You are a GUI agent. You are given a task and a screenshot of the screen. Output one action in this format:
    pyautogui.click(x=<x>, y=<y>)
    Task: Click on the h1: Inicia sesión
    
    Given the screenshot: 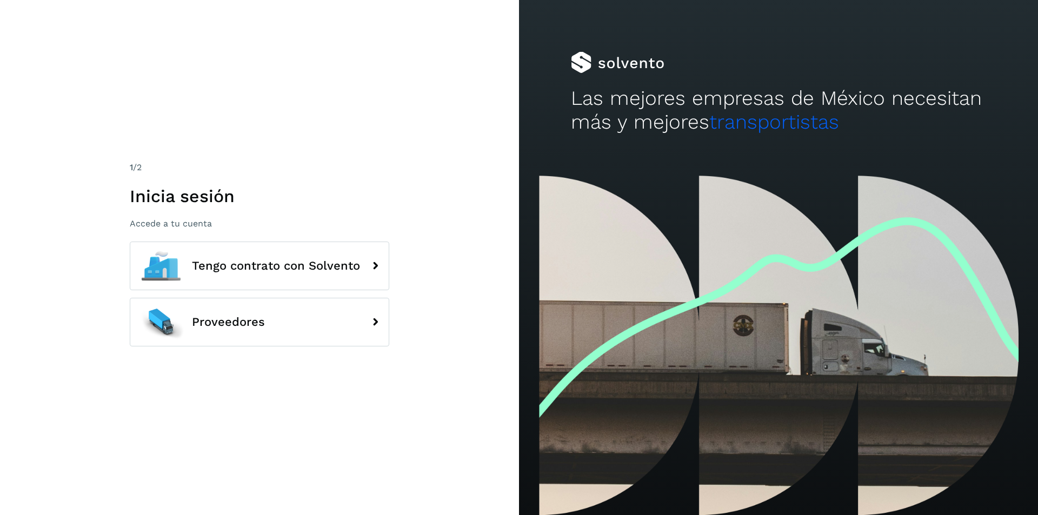 What is the action you would take?
    pyautogui.click(x=259, y=196)
    